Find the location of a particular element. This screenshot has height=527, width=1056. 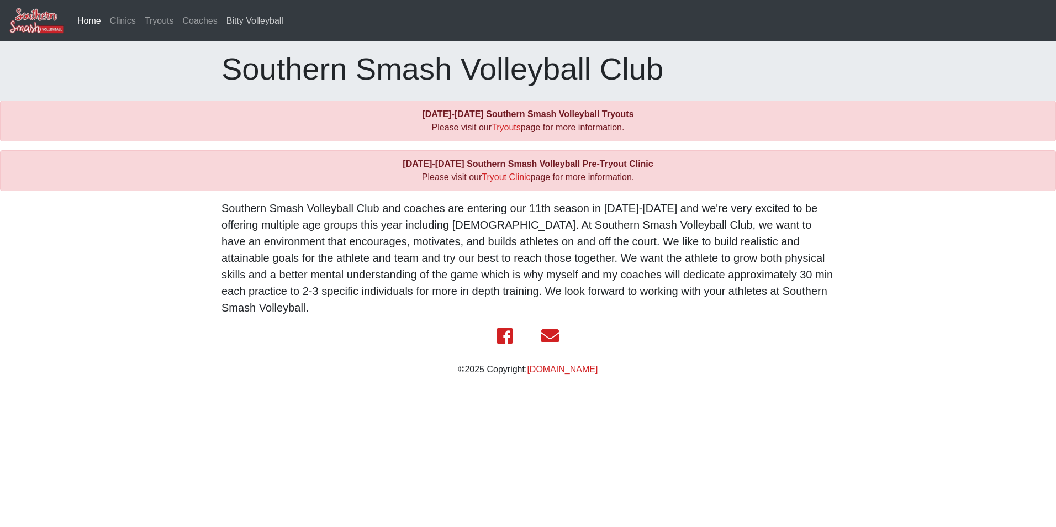

img: Southern Smash Volleyball is located at coordinates (36, 20).